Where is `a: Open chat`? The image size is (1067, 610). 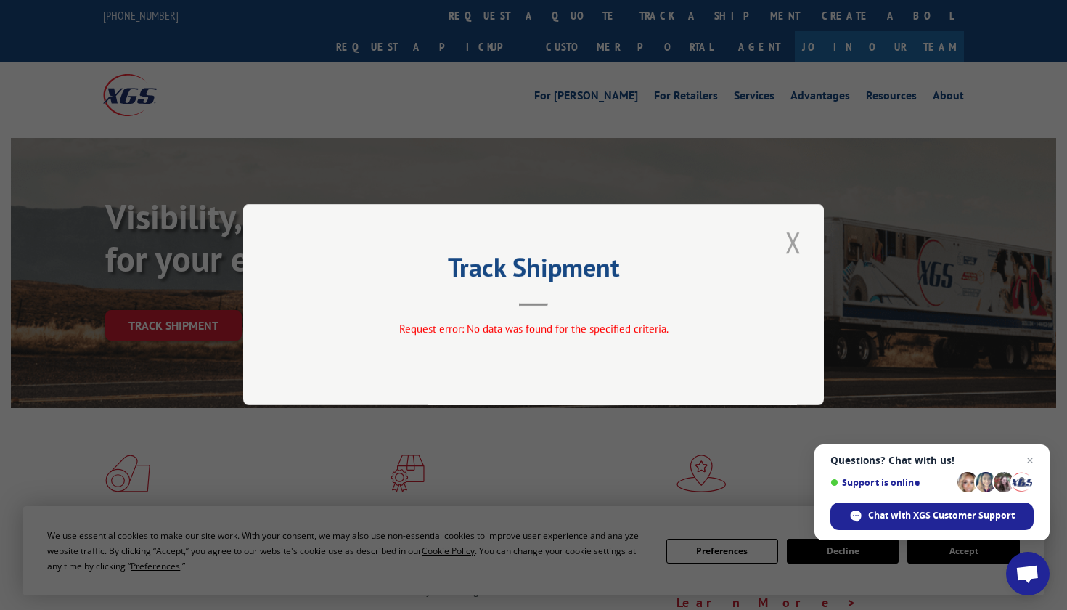
a: Open chat is located at coordinates (1027, 573).